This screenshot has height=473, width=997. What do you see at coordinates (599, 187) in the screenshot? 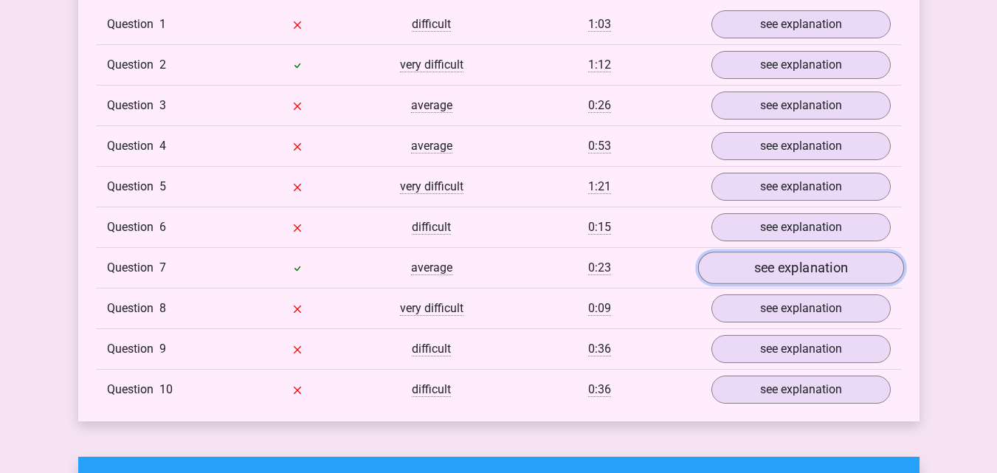
I see `span: 1:21` at bounding box center [599, 187].